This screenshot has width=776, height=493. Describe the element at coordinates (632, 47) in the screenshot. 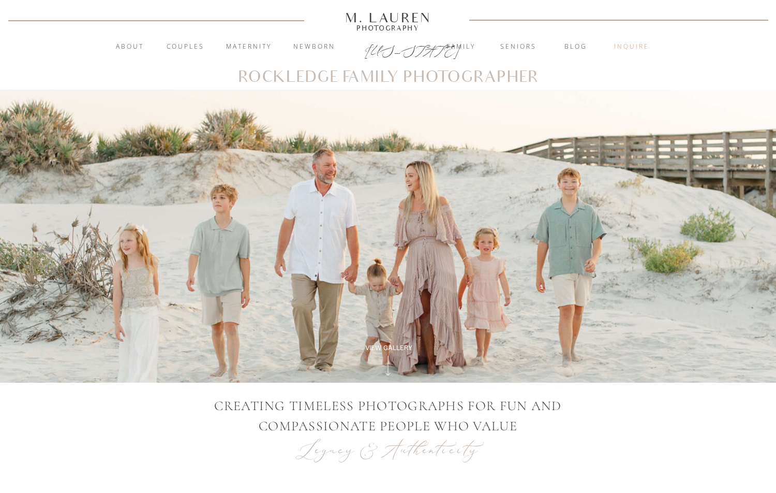

I see `nav: inquire` at that location.